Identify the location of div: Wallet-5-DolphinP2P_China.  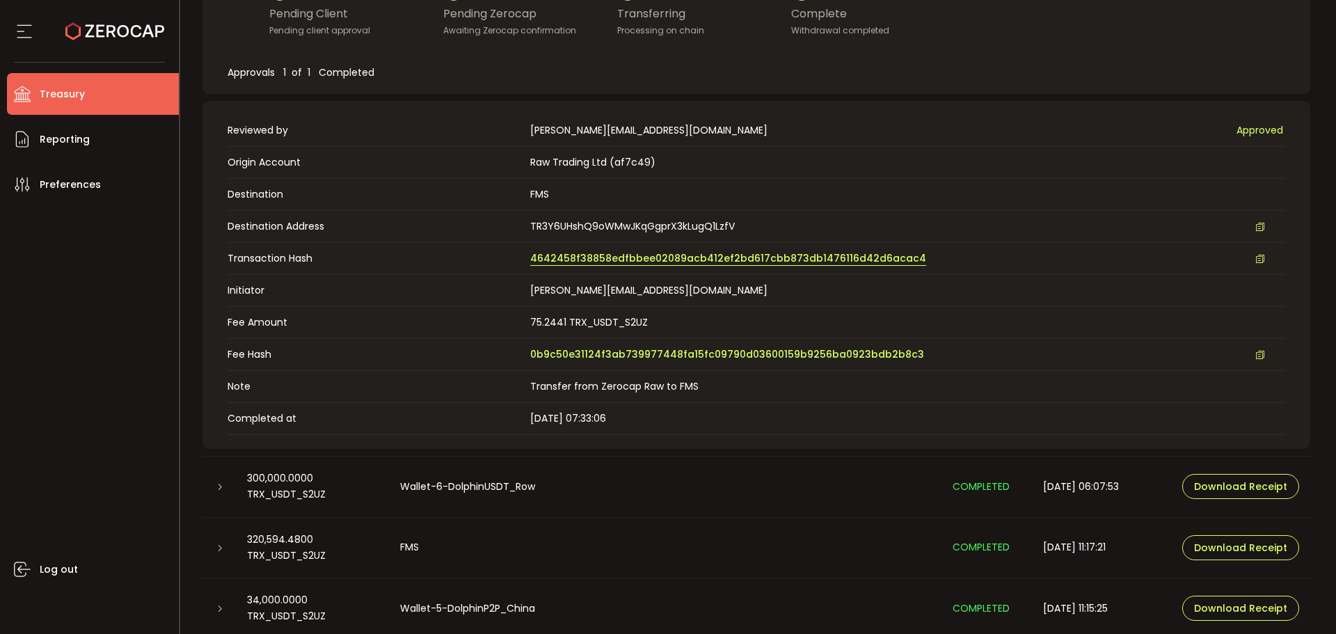
(665, 608).